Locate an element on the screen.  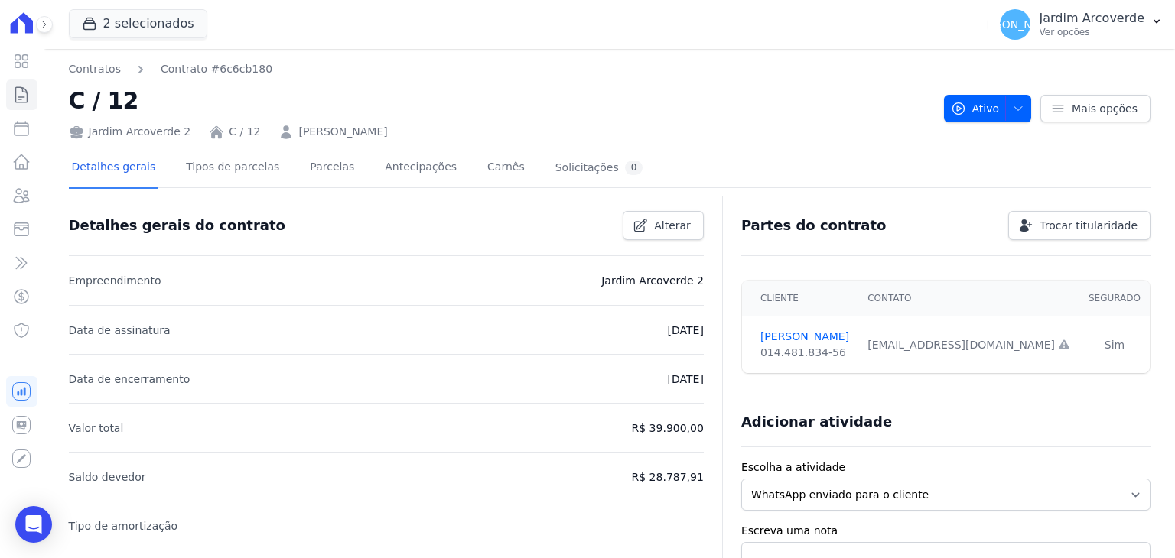
span: Trocar titularidade is located at coordinates (1089, 226).